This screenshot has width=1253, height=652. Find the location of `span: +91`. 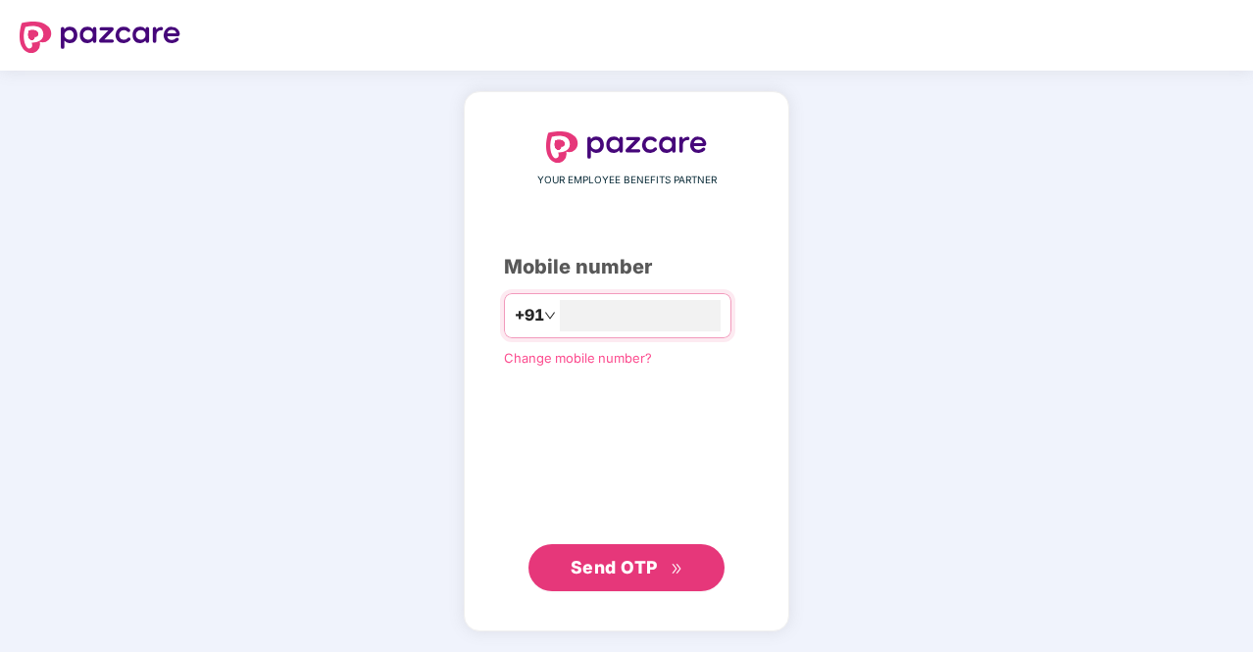

span: +91 is located at coordinates (529, 315).